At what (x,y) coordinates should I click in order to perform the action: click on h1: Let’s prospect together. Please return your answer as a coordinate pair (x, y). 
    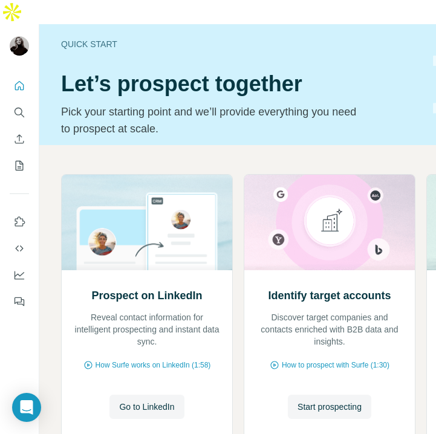
    Looking at the image, I should click on (239, 84).